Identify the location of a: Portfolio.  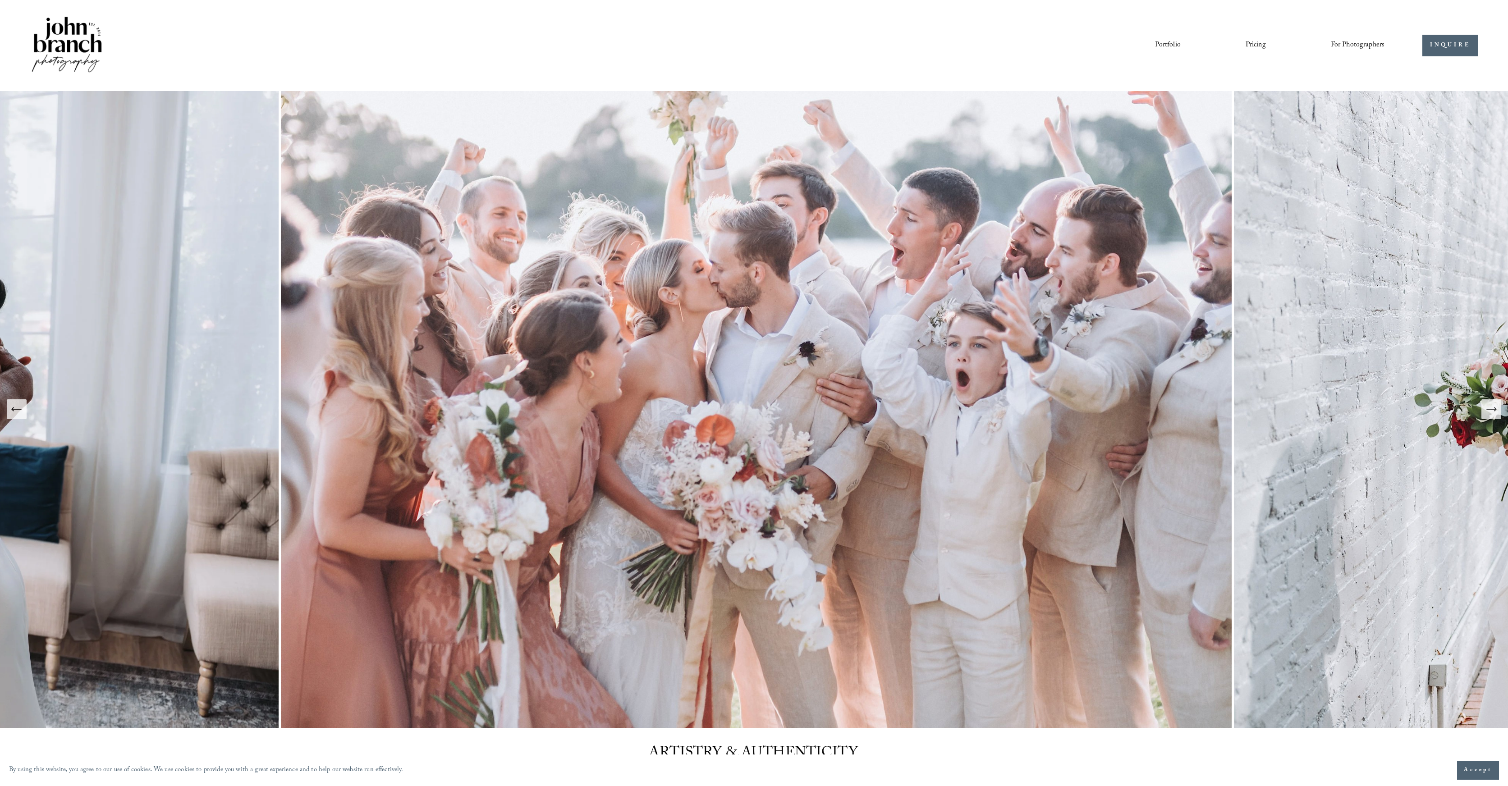
(1167, 46).